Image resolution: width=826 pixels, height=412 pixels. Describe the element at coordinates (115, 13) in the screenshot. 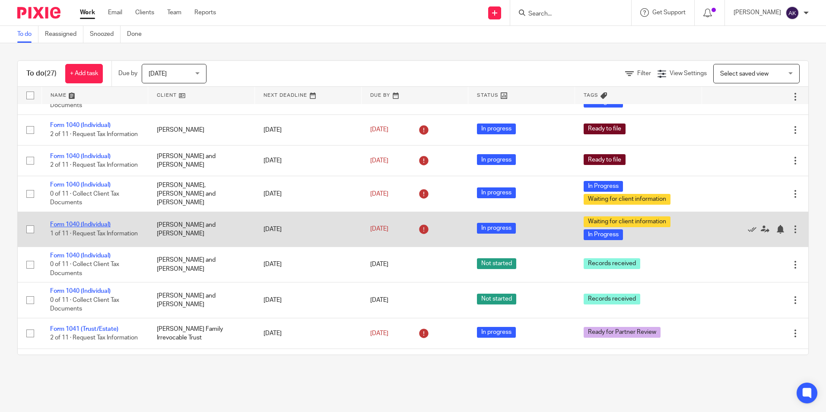

I see `a: Email` at that location.